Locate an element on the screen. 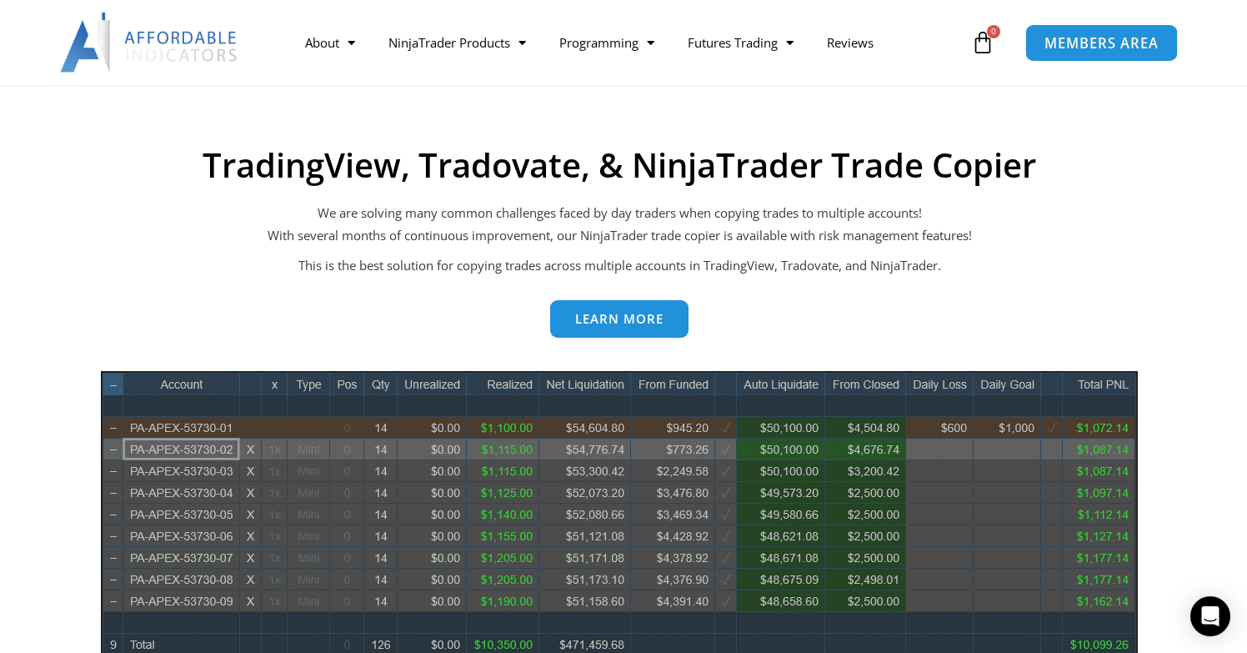 The height and width of the screenshot is (653, 1247). a: Reviews is located at coordinates (850, 43).